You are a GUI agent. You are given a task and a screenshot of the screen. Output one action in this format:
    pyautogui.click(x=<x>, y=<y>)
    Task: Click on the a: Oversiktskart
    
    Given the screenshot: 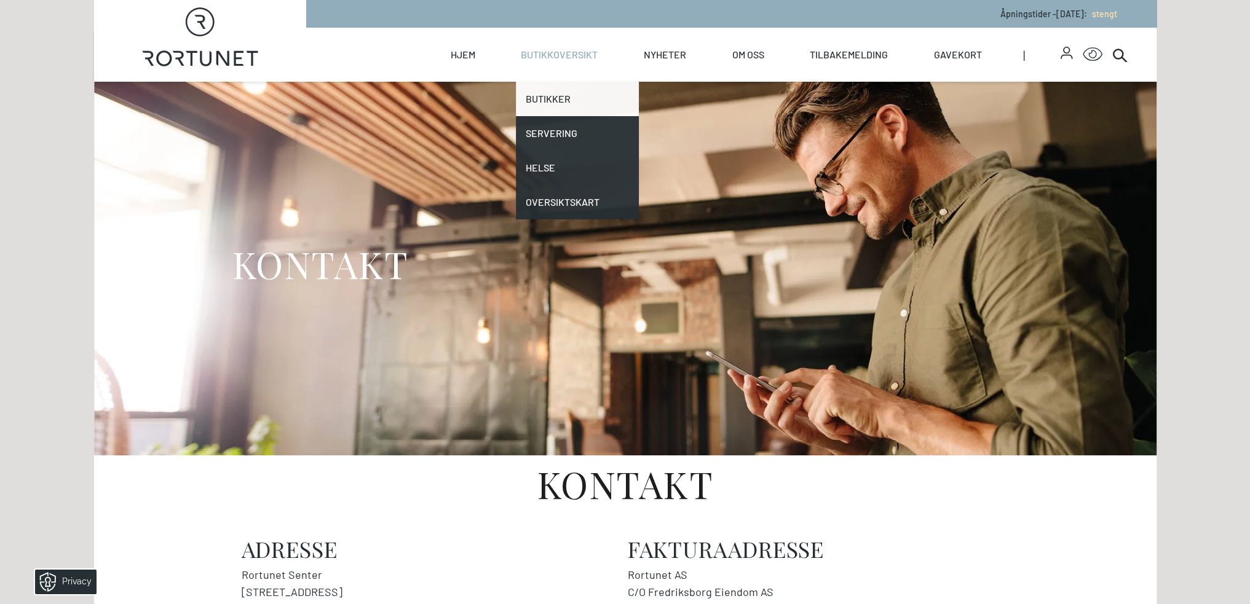 What is the action you would take?
    pyautogui.click(x=577, y=202)
    